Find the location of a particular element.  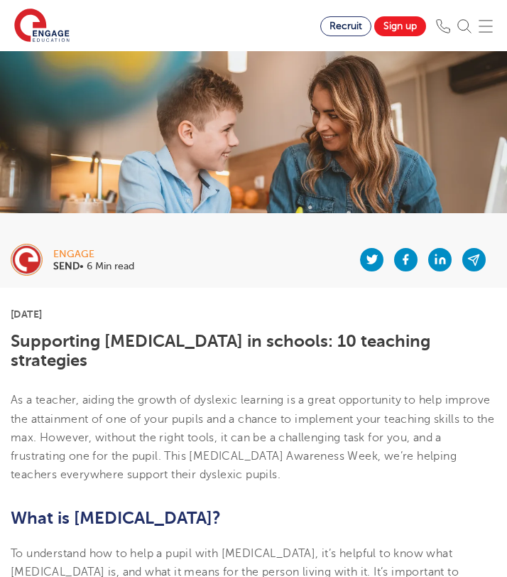

b: SEND is located at coordinates (66, 266).